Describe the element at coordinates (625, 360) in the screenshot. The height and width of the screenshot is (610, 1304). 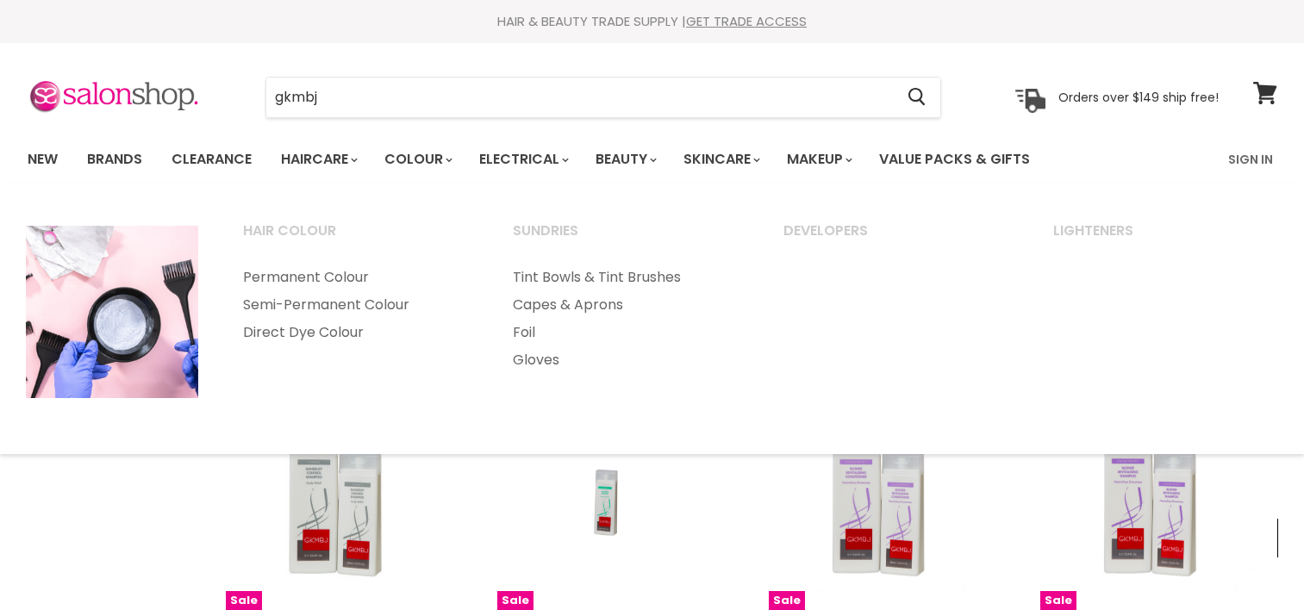
I see `a: Gloves` at that location.